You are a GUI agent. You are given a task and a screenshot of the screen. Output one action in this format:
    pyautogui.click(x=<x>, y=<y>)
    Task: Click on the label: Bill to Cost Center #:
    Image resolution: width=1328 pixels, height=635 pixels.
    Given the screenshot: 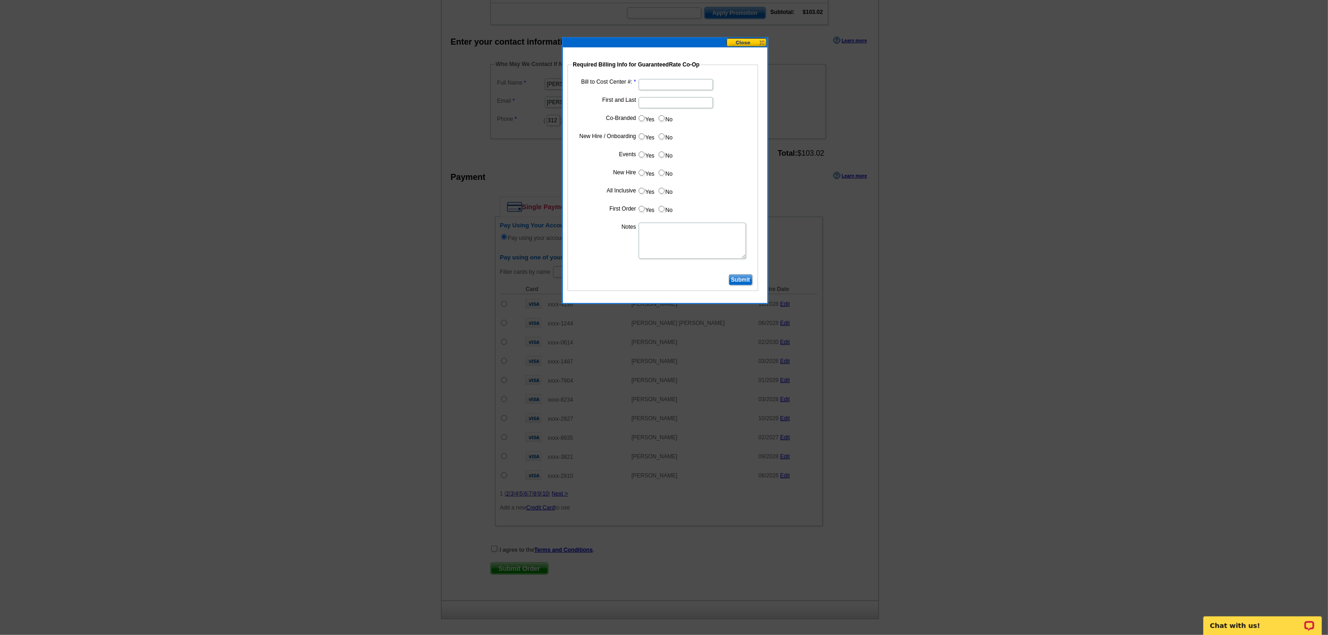 What is the action you would take?
    pyautogui.click(x=605, y=82)
    